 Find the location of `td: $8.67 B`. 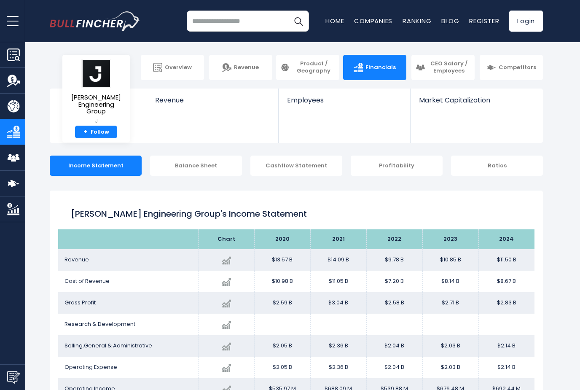

td: $8.67 B is located at coordinates (506, 281).